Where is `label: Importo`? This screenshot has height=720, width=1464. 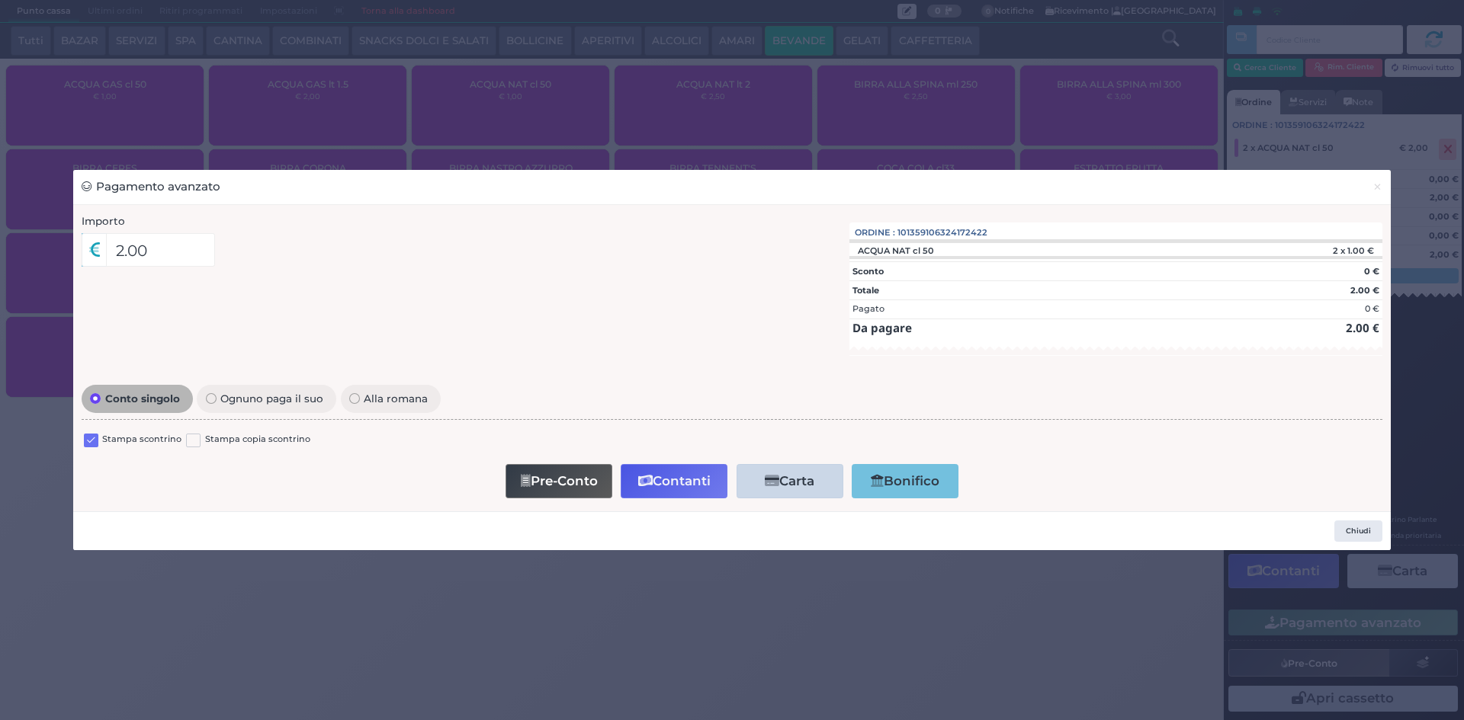
label: Importo is located at coordinates (103, 221).